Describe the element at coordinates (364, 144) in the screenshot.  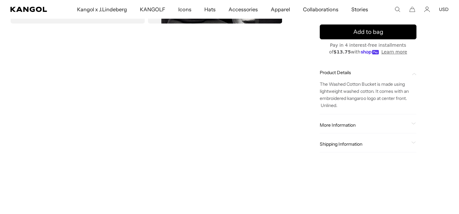
I see `span: Shipping Information` at that location.